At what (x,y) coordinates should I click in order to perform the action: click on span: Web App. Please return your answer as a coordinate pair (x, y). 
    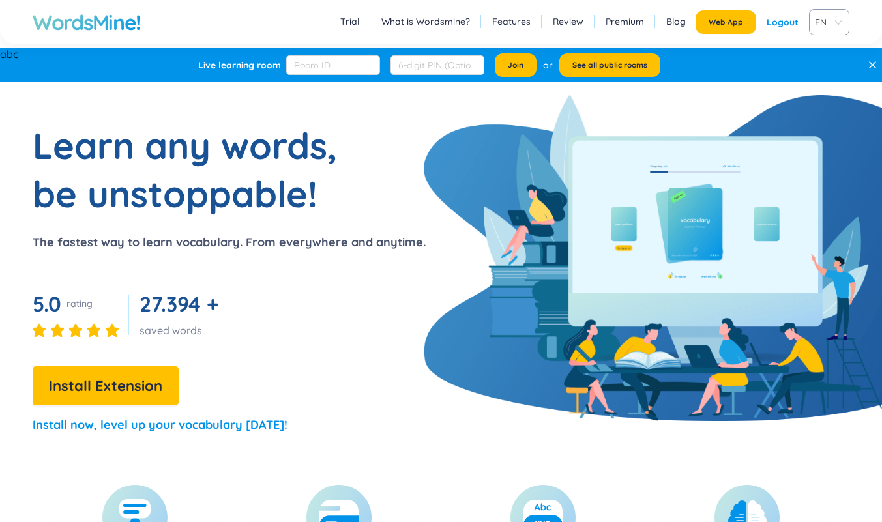
    Looking at the image, I should click on (725, 22).